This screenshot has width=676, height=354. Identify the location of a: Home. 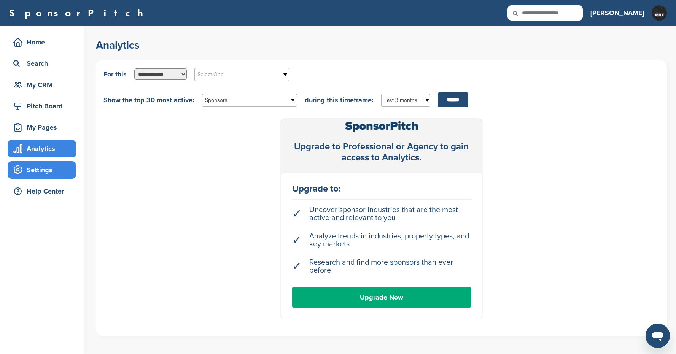
(42, 42).